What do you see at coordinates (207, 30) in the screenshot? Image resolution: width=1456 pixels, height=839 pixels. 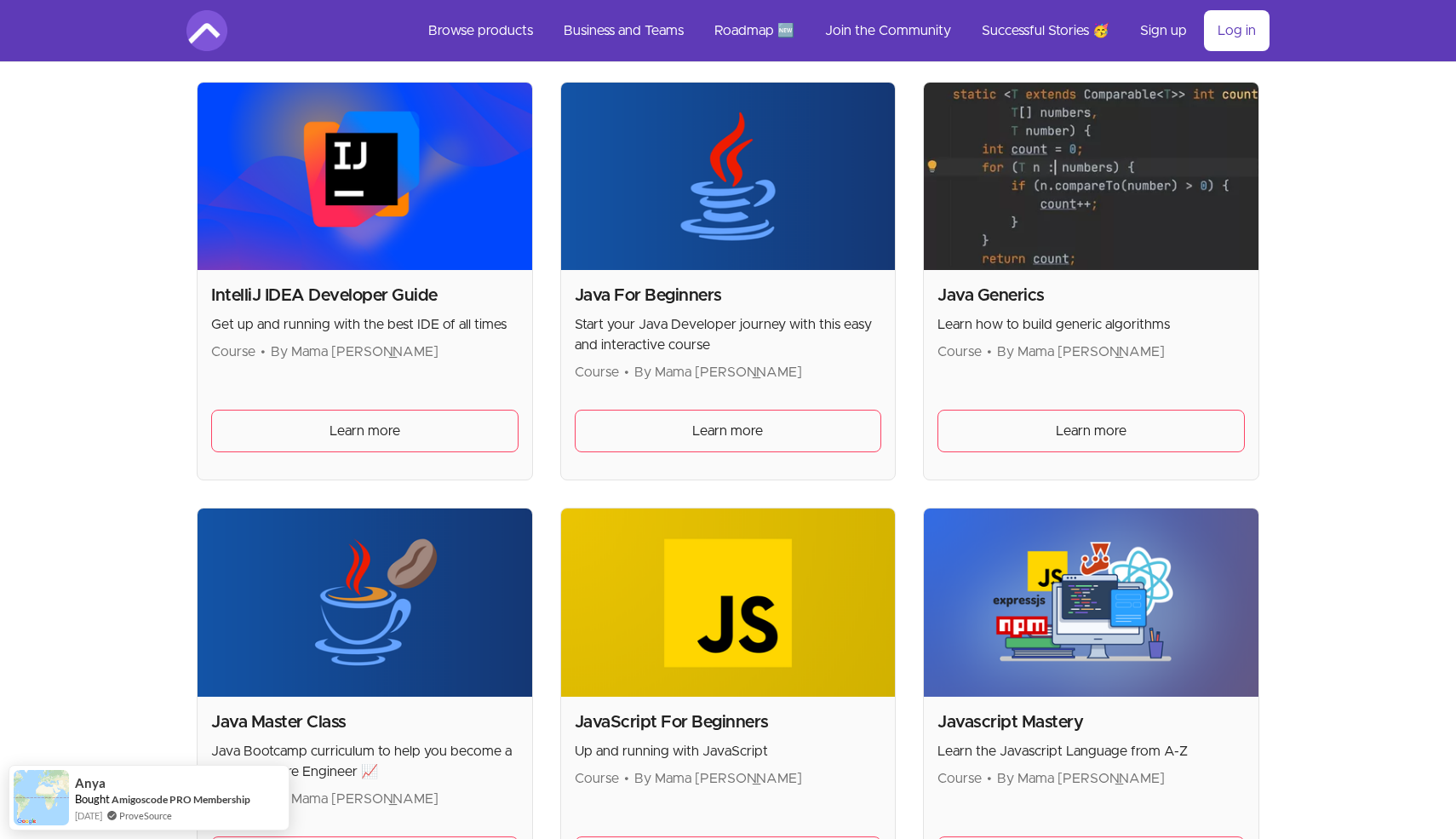 I see `img: Amigoscode logo` at bounding box center [207, 30].